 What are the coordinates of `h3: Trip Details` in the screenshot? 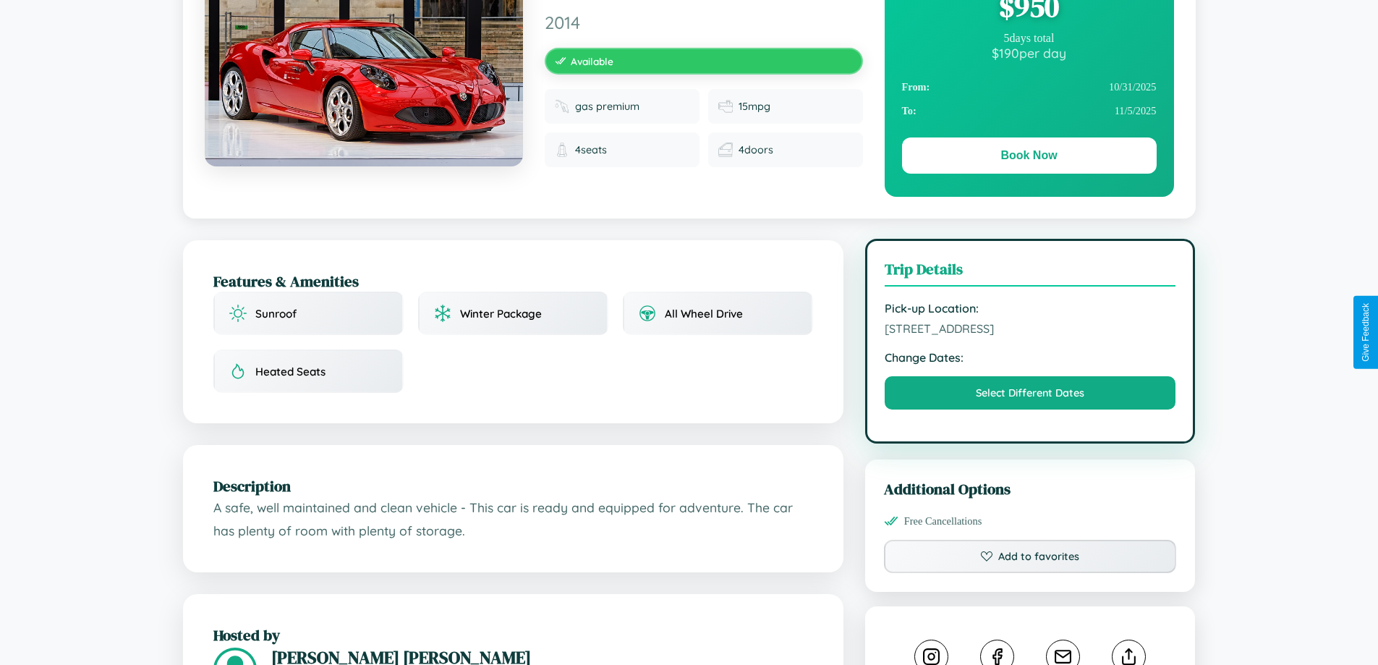 It's located at (1030, 272).